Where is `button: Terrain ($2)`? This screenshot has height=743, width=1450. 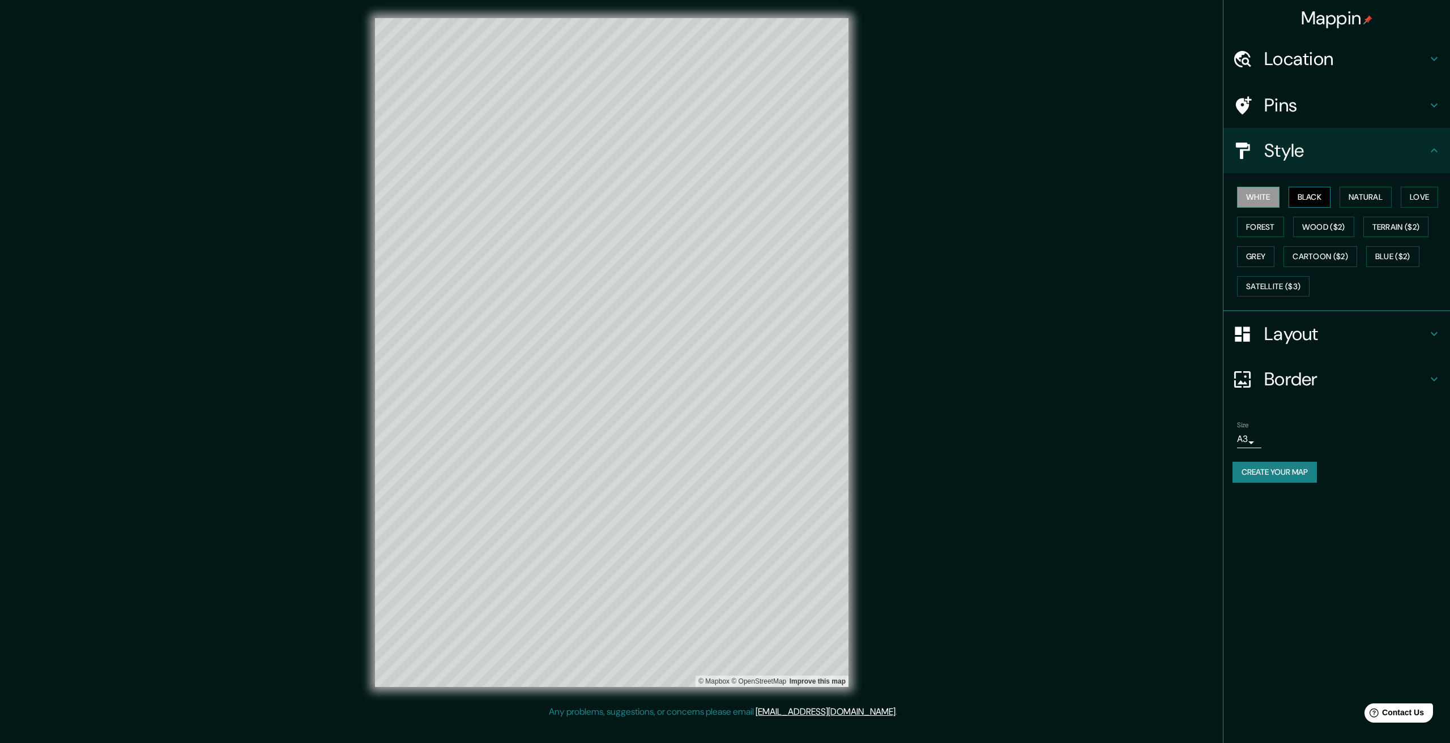
button: Terrain ($2) is located at coordinates (1396, 227).